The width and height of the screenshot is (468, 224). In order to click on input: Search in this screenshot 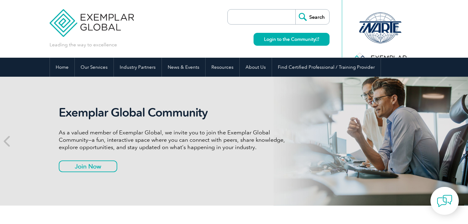, I will do `click(312, 17)`.